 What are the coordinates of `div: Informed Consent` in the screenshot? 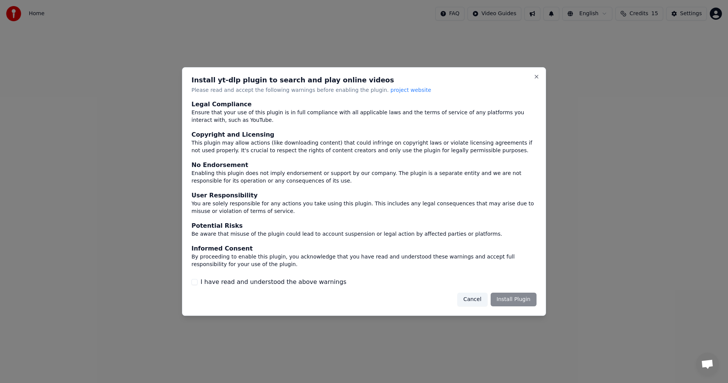 It's located at (364, 248).